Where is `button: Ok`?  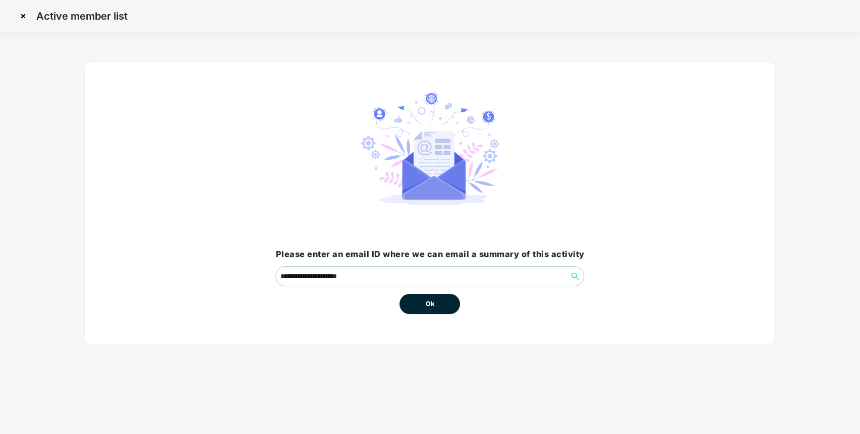
button: Ok is located at coordinates (430, 304).